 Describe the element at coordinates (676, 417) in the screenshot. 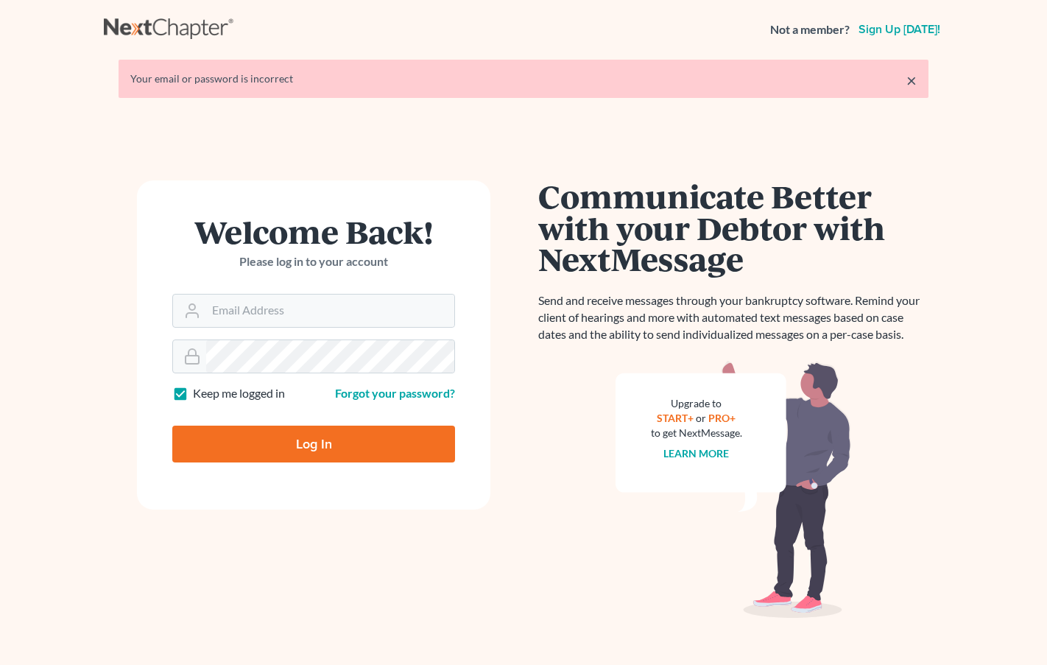

I see `a: START+` at that location.